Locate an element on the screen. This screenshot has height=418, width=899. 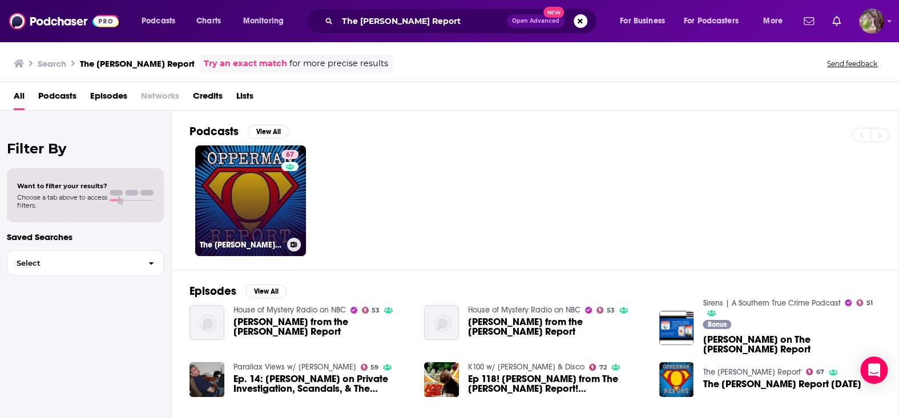
img: Ep. 14: Ed Opperman on Private Investigation, Scandals, & The Opperman Report is located at coordinates (207, 380).